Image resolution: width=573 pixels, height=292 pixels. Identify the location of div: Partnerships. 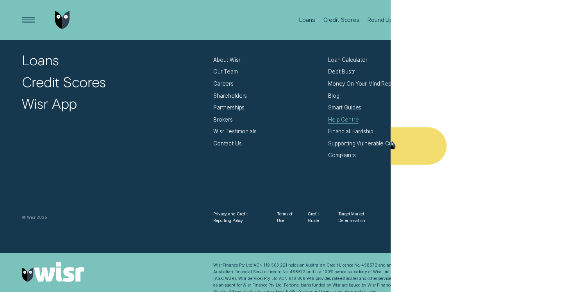
(229, 107).